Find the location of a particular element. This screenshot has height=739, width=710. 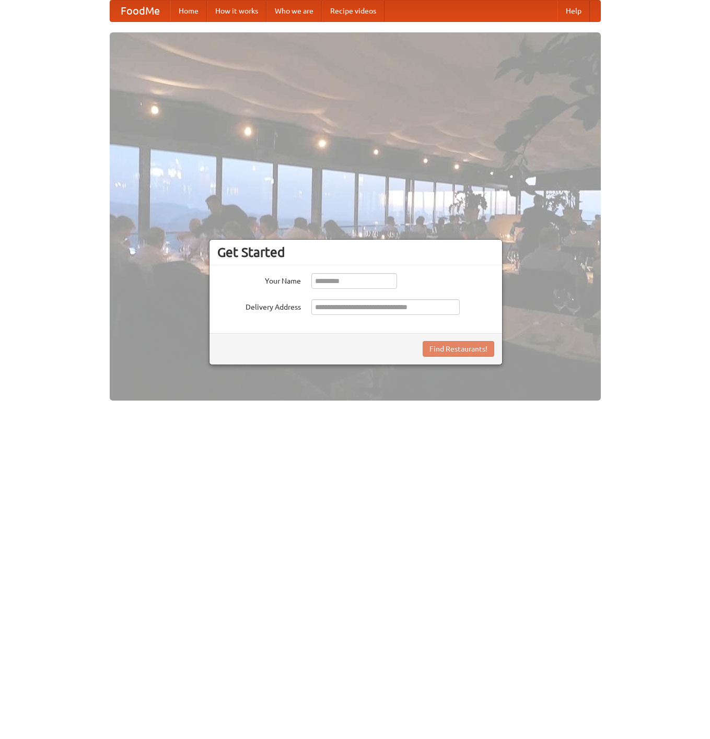

h3: Get Started is located at coordinates (356, 252).